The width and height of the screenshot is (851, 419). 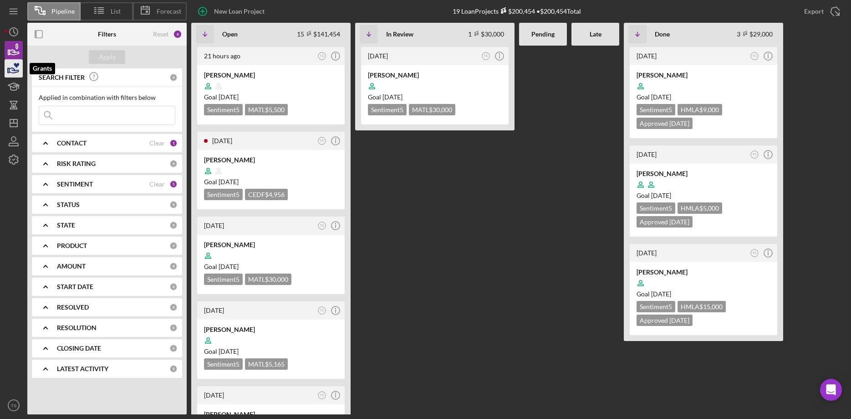 What do you see at coordinates (222, 140) in the screenshot?
I see `time: 2025-08-18 18:54` at bounding box center [222, 140].